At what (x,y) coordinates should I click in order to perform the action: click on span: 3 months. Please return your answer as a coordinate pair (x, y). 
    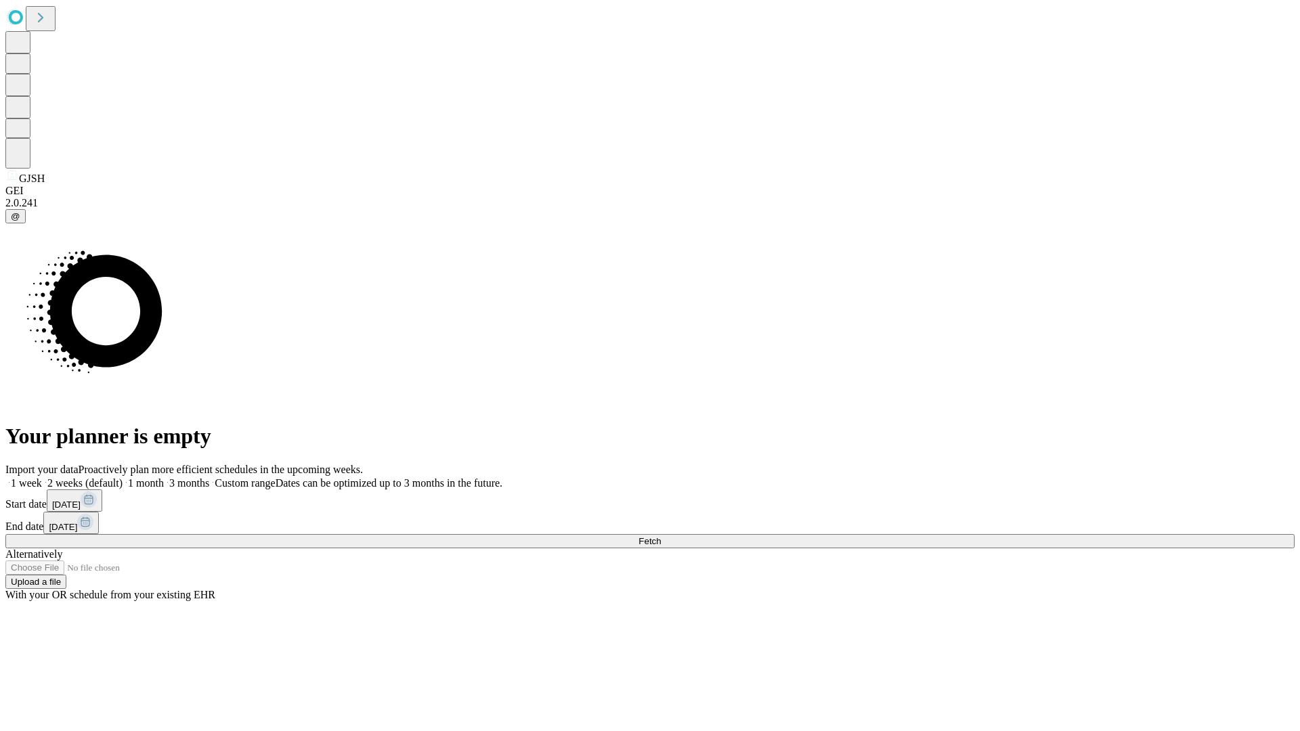
    Looking at the image, I should click on (189, 483).